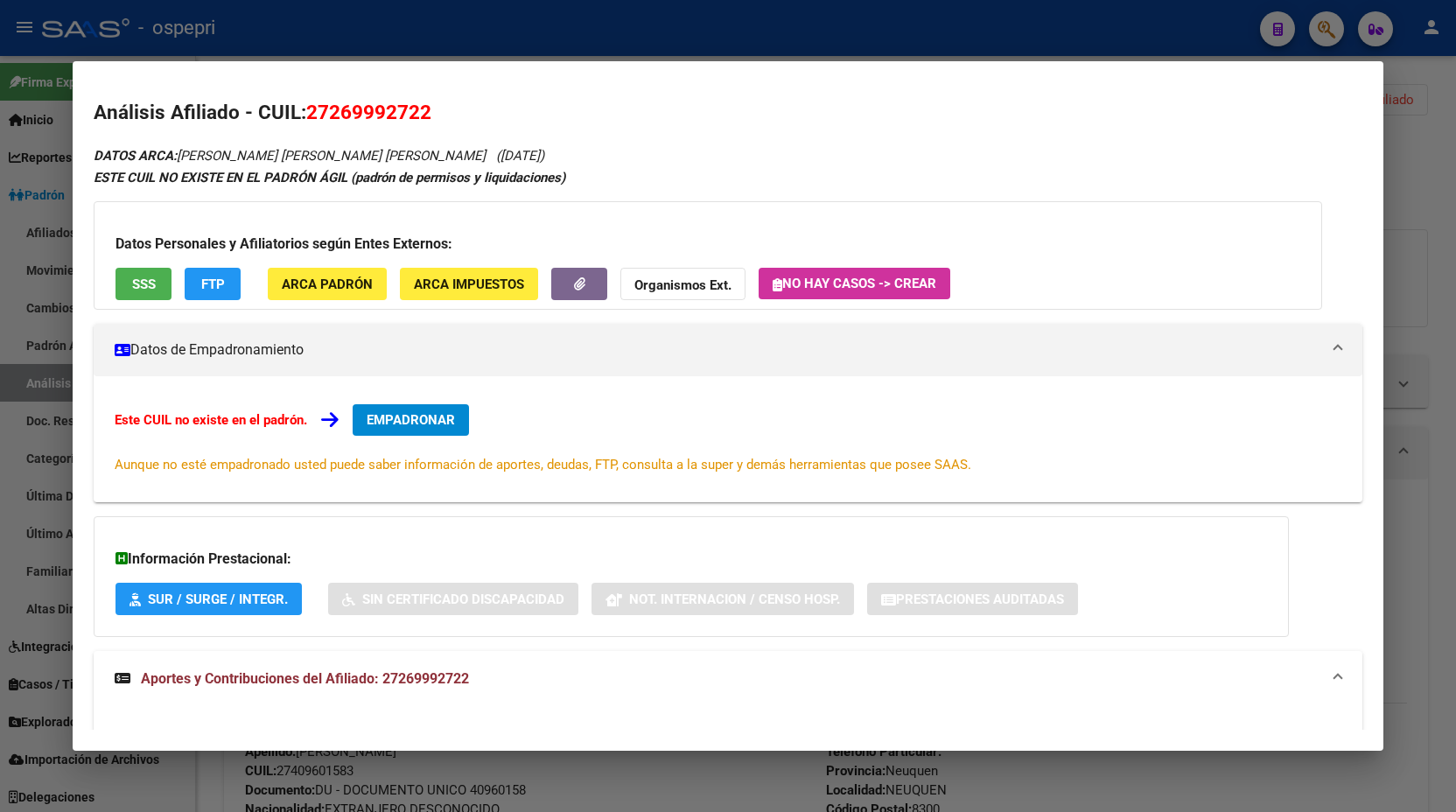 The image size is (1456, 812). Describe the element at coordinates (728, 113) in the screenshot. I see `h2: Análisis Afiliado - CUIL:` at that location.